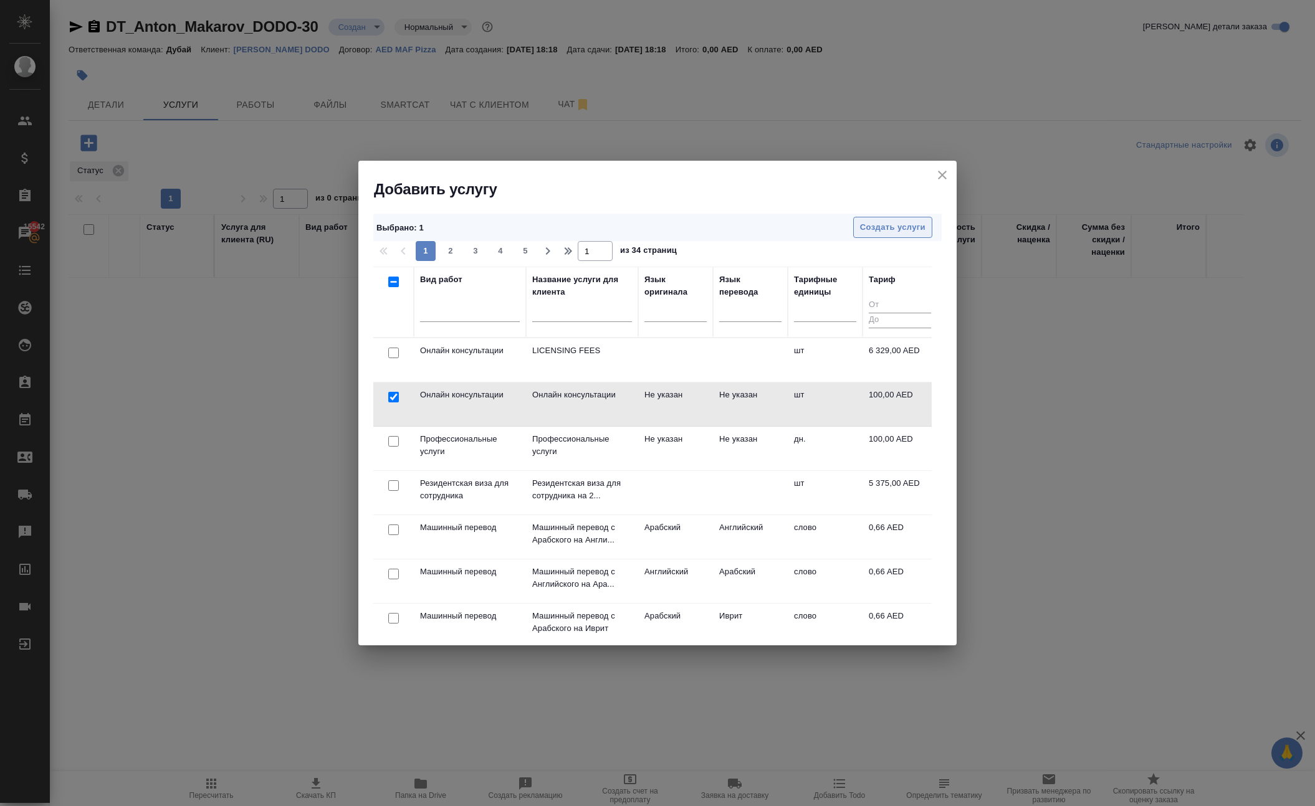  I want to click on td: дн., so click(825, 449).